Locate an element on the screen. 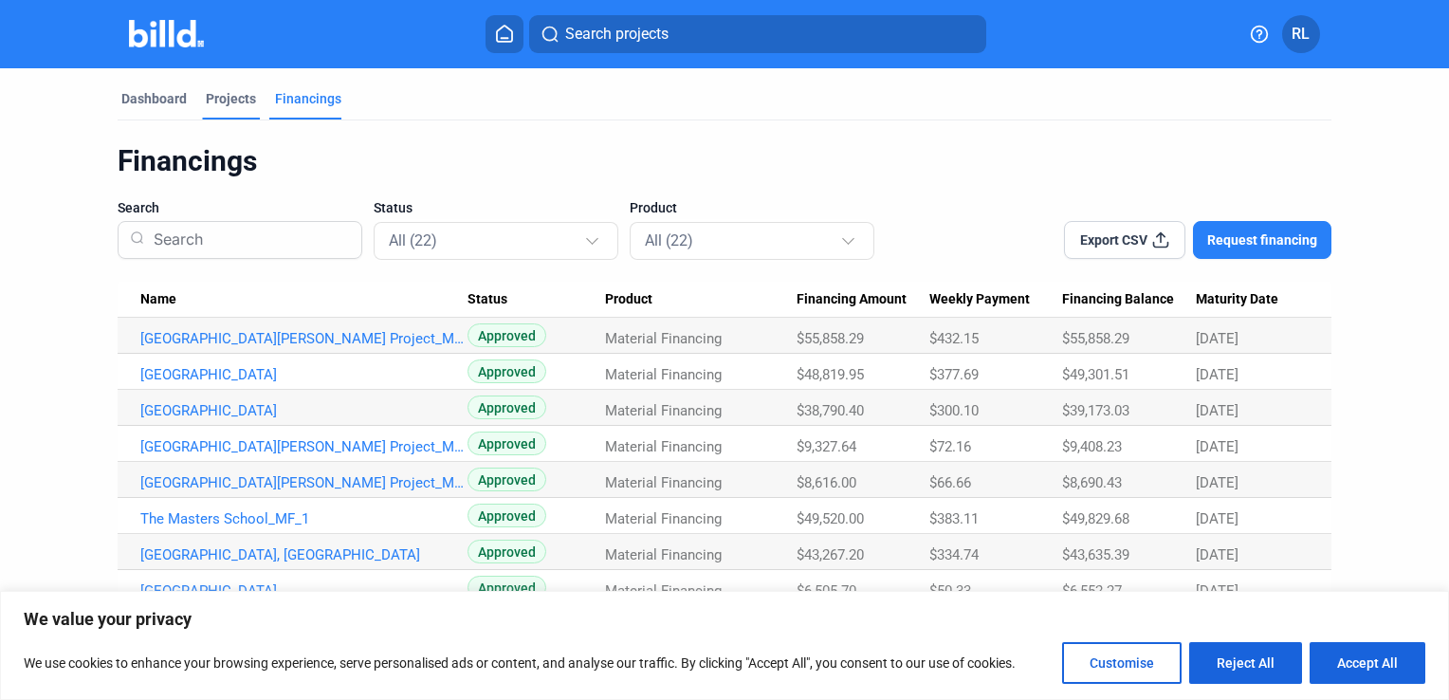  span: $6,505.70 is located at coordinates (826, 591).